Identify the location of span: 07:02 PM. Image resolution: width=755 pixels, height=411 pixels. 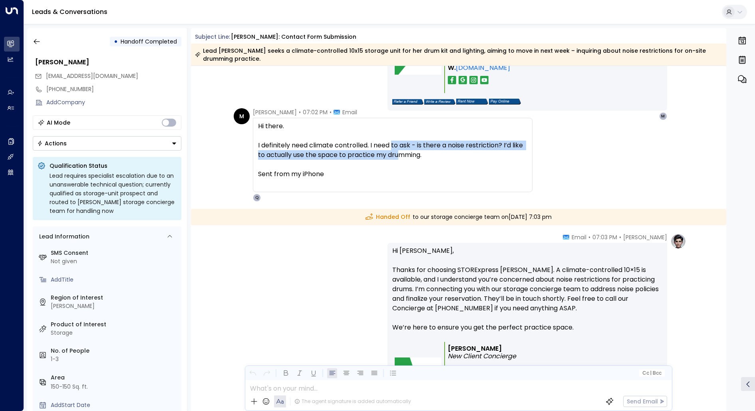
(315, 112).